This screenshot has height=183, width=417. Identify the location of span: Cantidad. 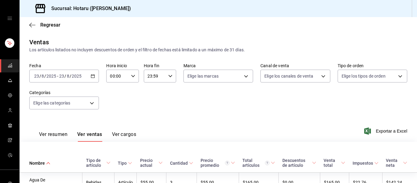
(181, 163).